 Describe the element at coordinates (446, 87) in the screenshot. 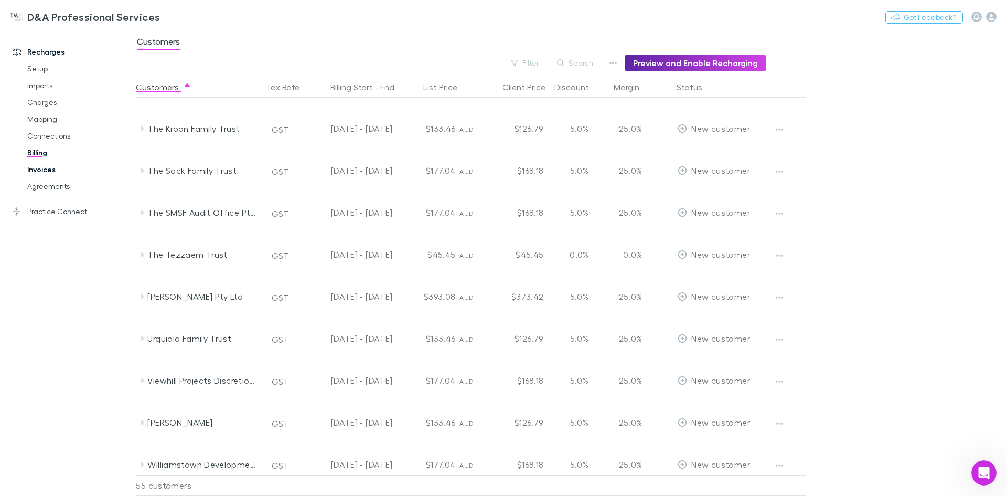

I see `button: List Price` at that location.